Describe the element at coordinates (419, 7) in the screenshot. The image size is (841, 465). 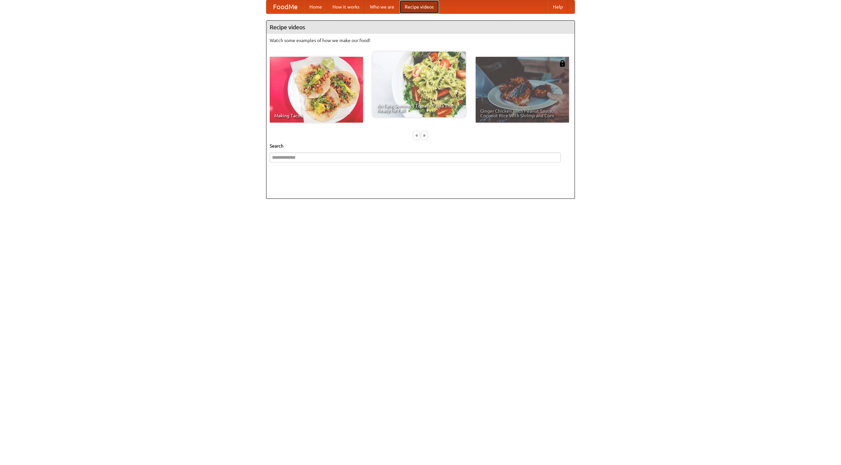
I see `a: Recipe videos` at that location.